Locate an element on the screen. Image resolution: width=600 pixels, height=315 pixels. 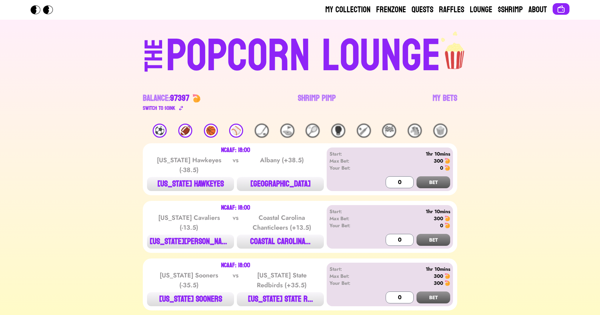
span: 97397 is located at coordinates (180, 98).